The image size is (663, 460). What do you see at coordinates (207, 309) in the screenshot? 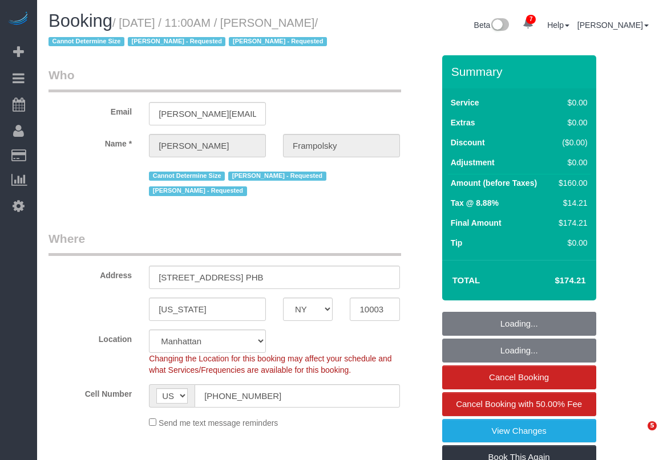
I see `input: City` at bounding box center [207, 309].